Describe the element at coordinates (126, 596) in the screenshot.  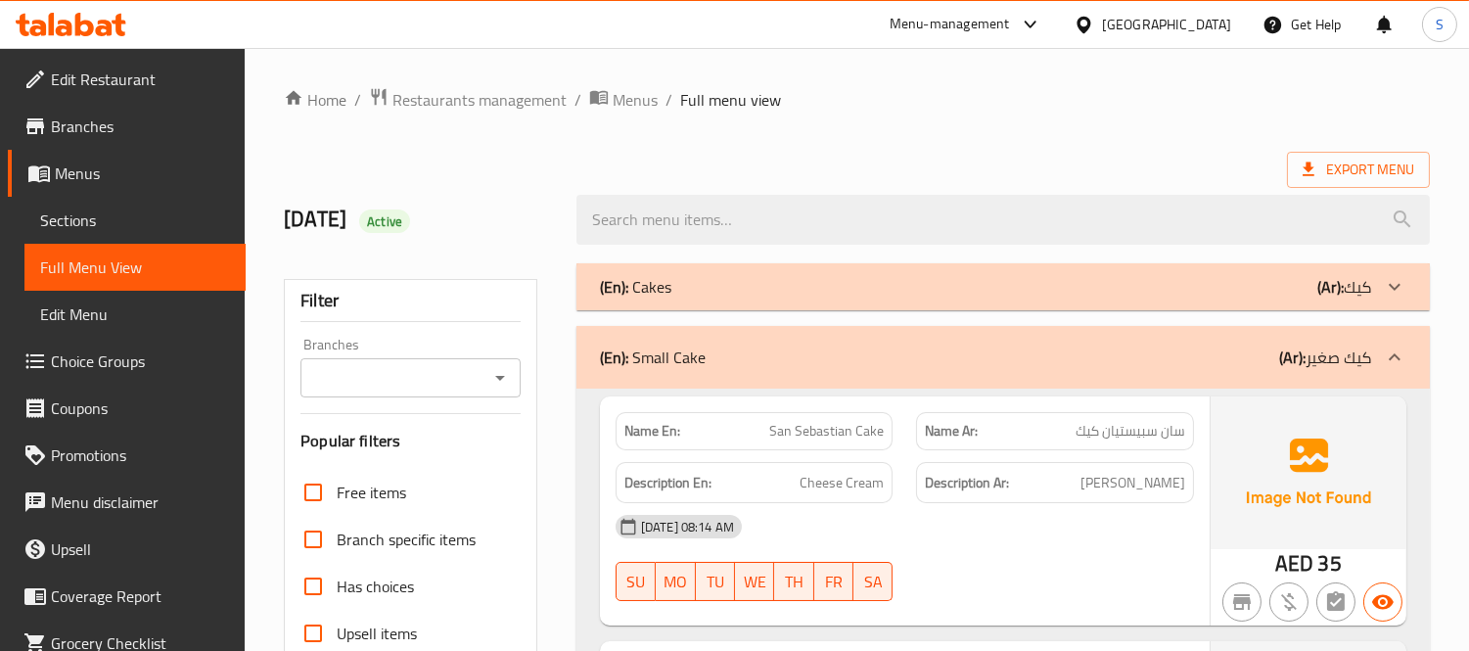
I see `a: Coverage Report` at that location.